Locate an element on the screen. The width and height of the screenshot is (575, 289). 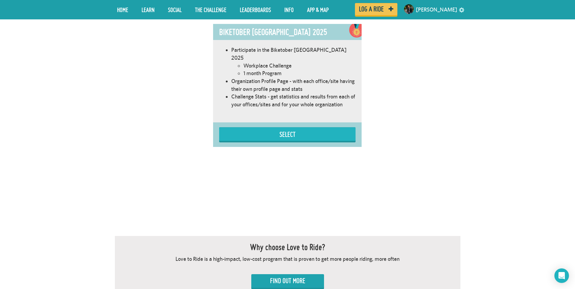
p: Love to Ride is a high-impact, low-cost program that is proven to get more people riding, more often is located at coordinates (287, 259).